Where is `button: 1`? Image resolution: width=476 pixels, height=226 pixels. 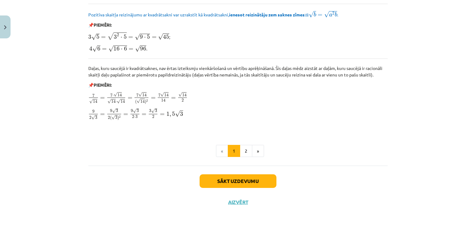
button: 1 is located at coordinates (234, 151).